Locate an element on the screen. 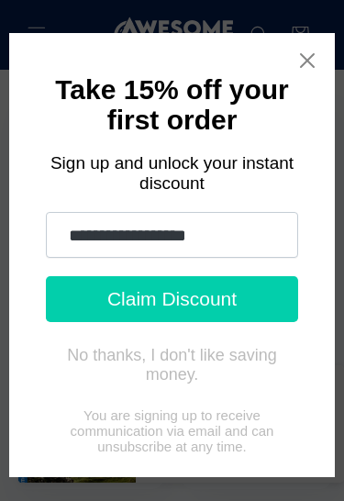 Image resolution: width=344 pixels, height=501 pixels. div: You are signing up to receive communication via email and can unsubscribe at any time. is located at coordinates (172, 430).